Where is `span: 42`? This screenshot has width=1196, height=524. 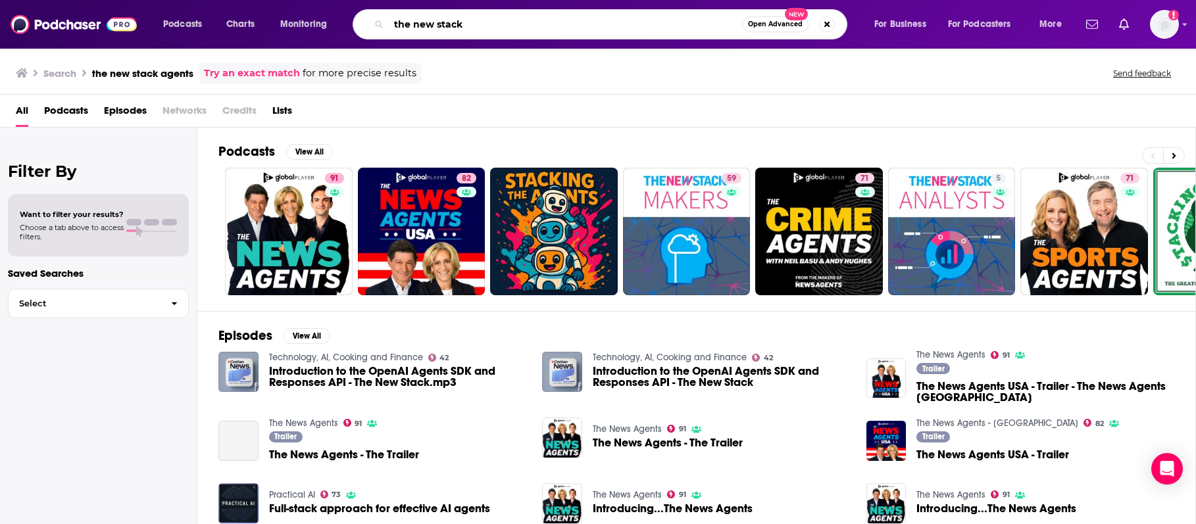 span: 42 is located at coordinates (768, 358).